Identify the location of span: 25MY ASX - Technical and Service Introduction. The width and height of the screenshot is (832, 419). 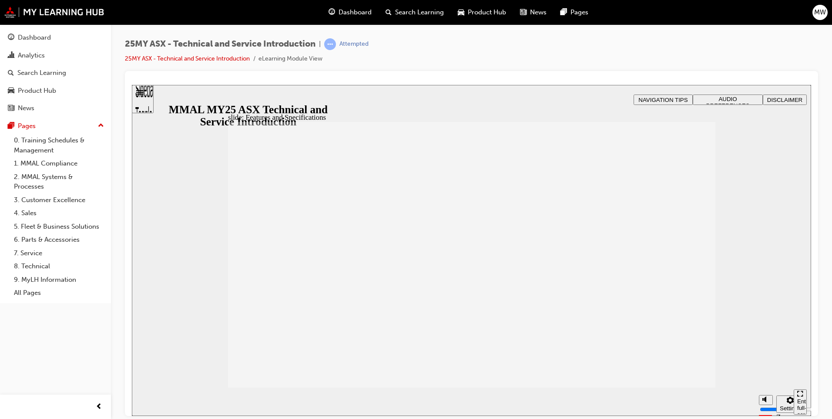
(220, 44).